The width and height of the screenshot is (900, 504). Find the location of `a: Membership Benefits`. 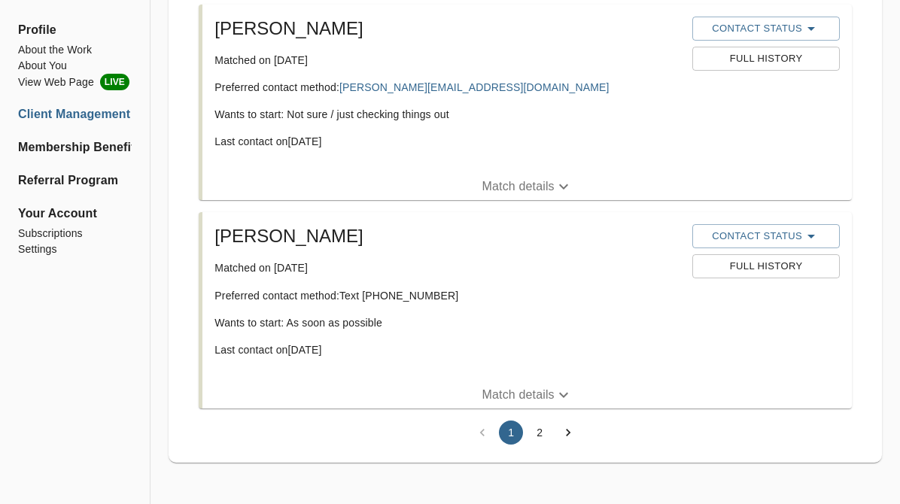

a: Membership Benefits is located at coordinates (75, 148).